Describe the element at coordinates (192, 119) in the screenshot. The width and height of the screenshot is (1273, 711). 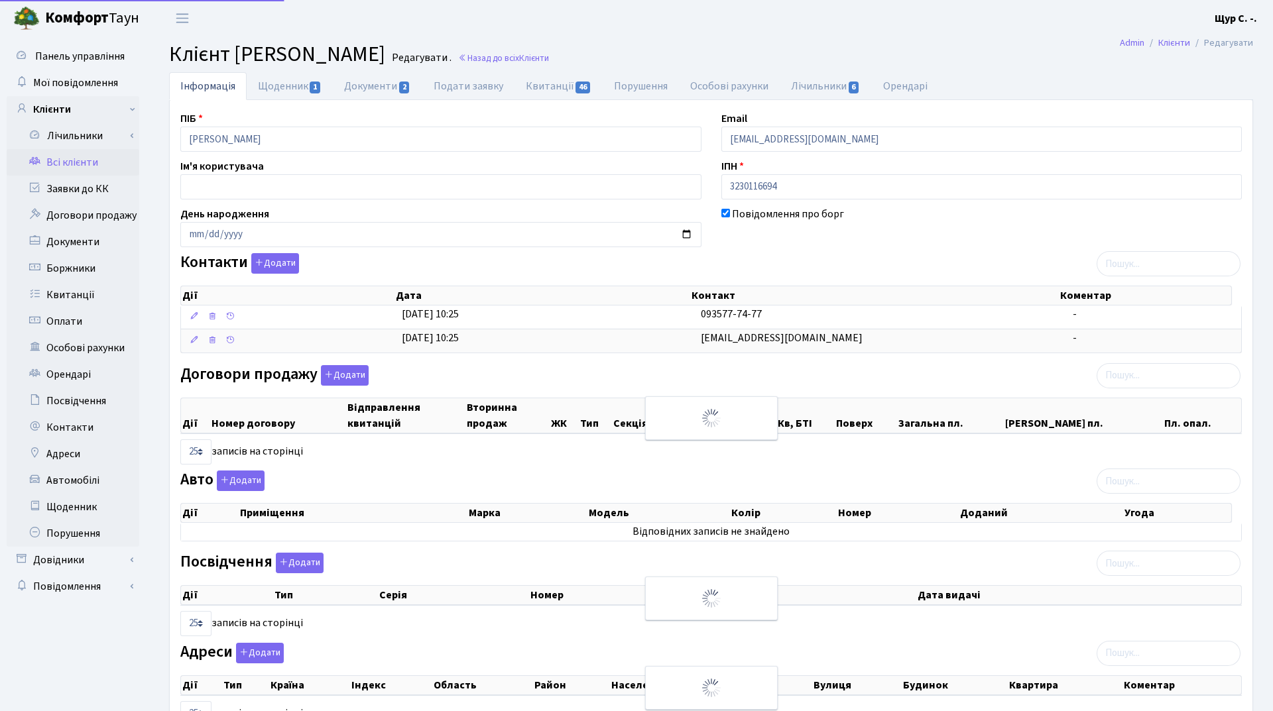
I see `label: ПІБ` at that location.